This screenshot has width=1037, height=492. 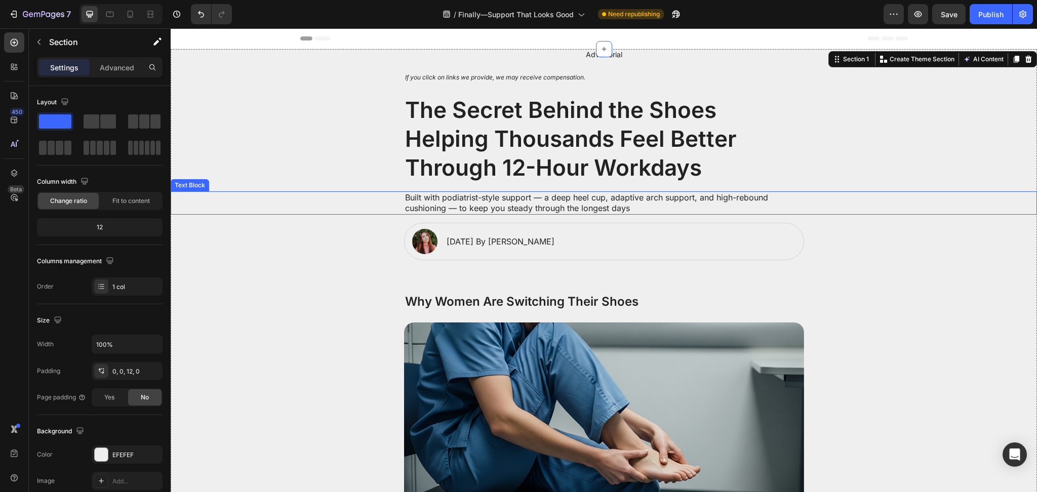 I want to click on div: Size, so click(x=50, y=320).